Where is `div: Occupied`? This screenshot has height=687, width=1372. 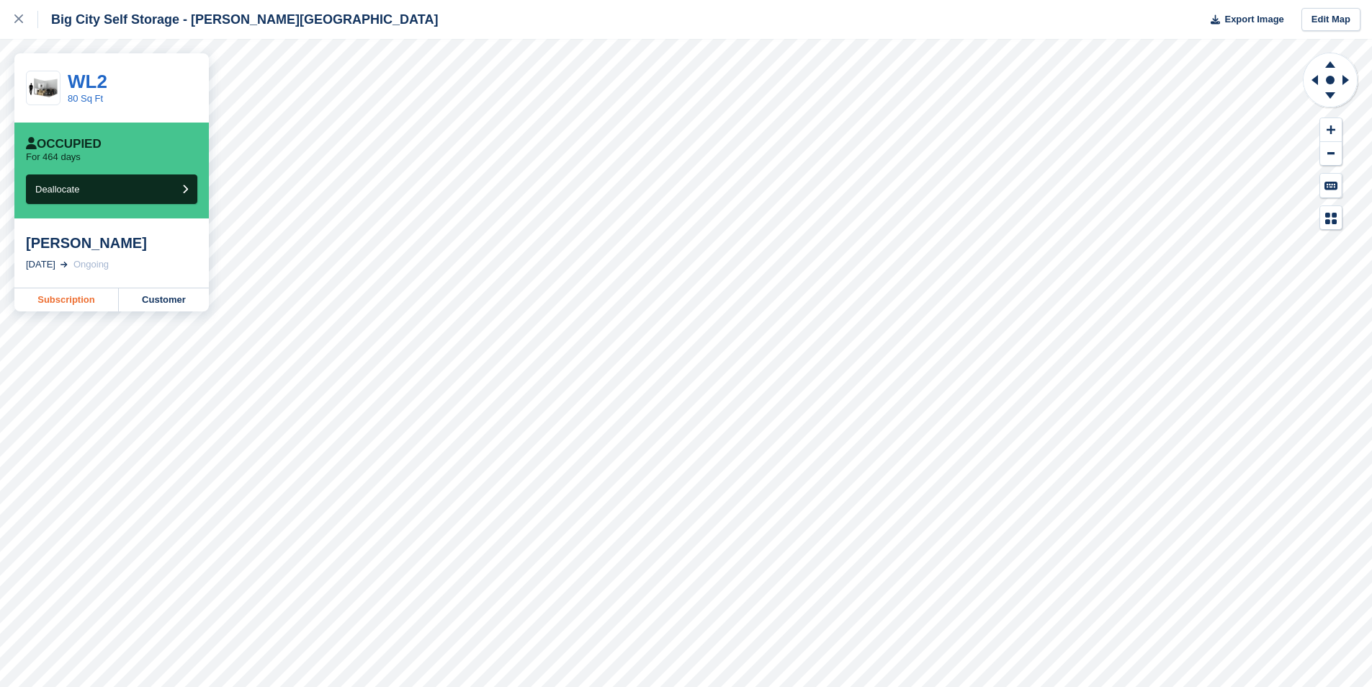 div: Occupied is located at coordinates (63, 144).